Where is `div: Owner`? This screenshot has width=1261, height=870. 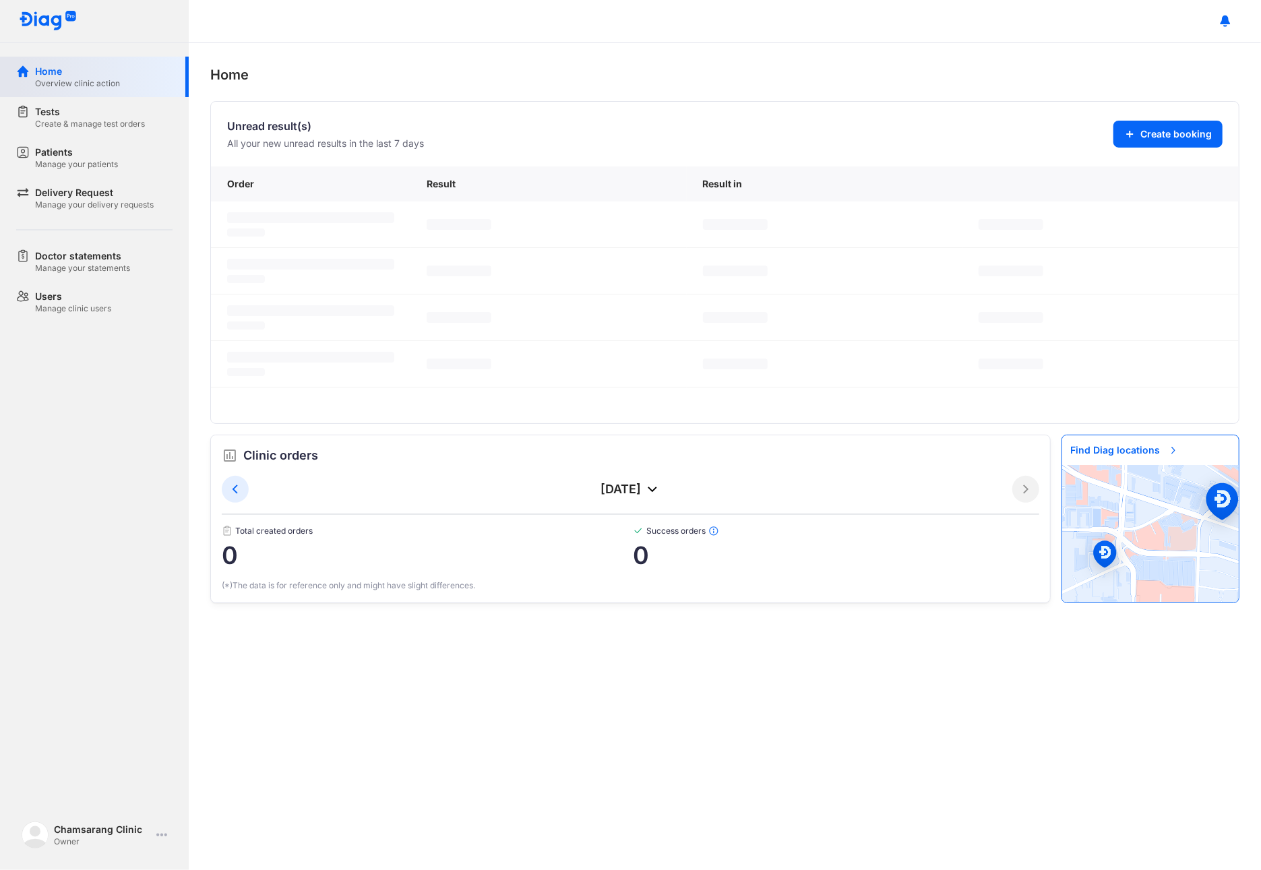
div: Owner is located at coordinates (102, 842).